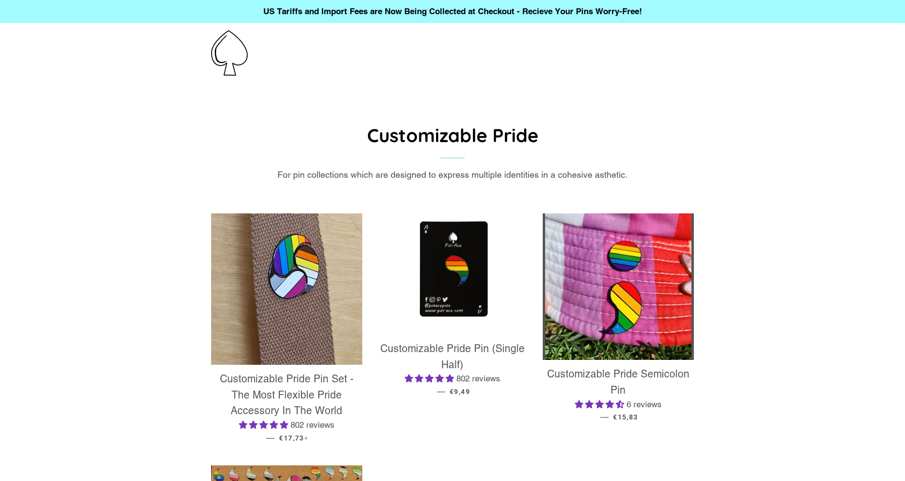 The image size is (905, 481). Describe the element at coordinates (287, 407) in the screenshot. I see `a: Customizable Pride Pin Set - The Most Flexible Pride Accessory In The World 4.83 stars 802 review...` at that location.